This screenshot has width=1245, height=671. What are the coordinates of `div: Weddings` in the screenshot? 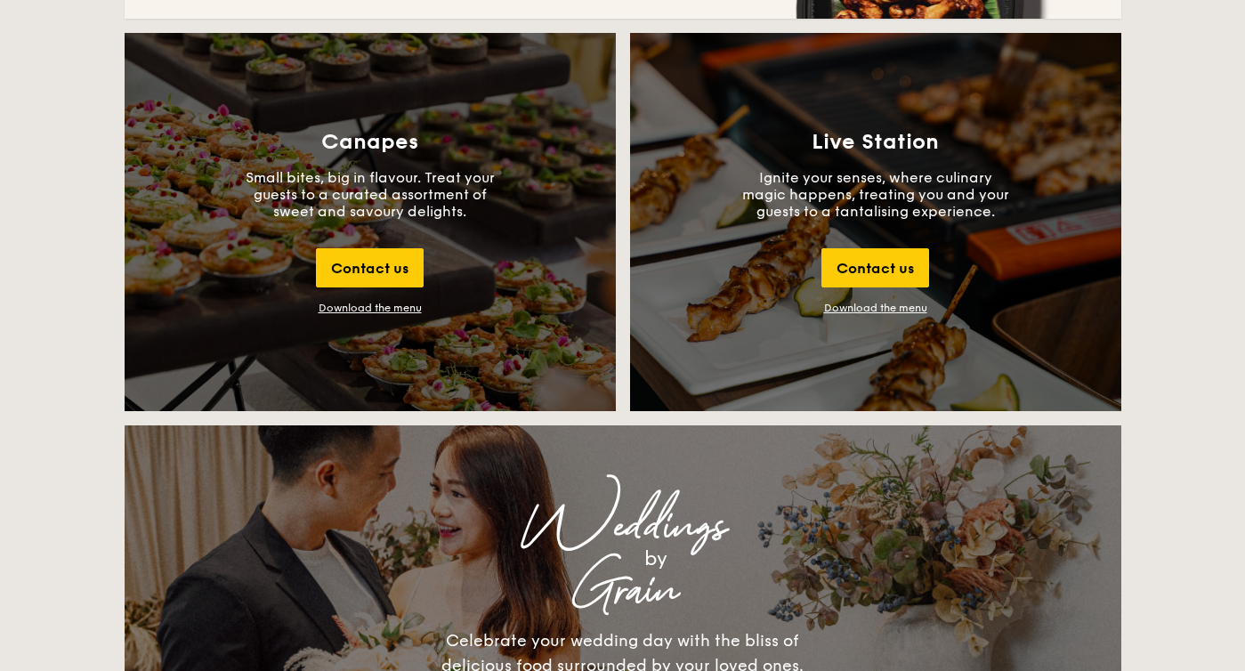 It's located at (623, 527).